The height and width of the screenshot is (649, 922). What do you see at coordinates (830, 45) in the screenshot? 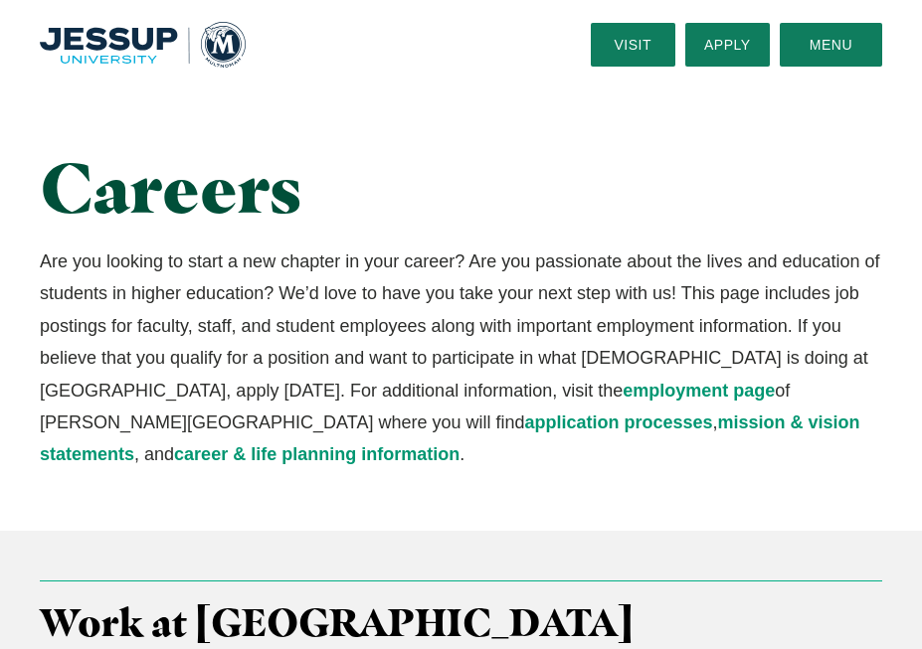
I see `button: Menu` at bounding box center [830, 45].